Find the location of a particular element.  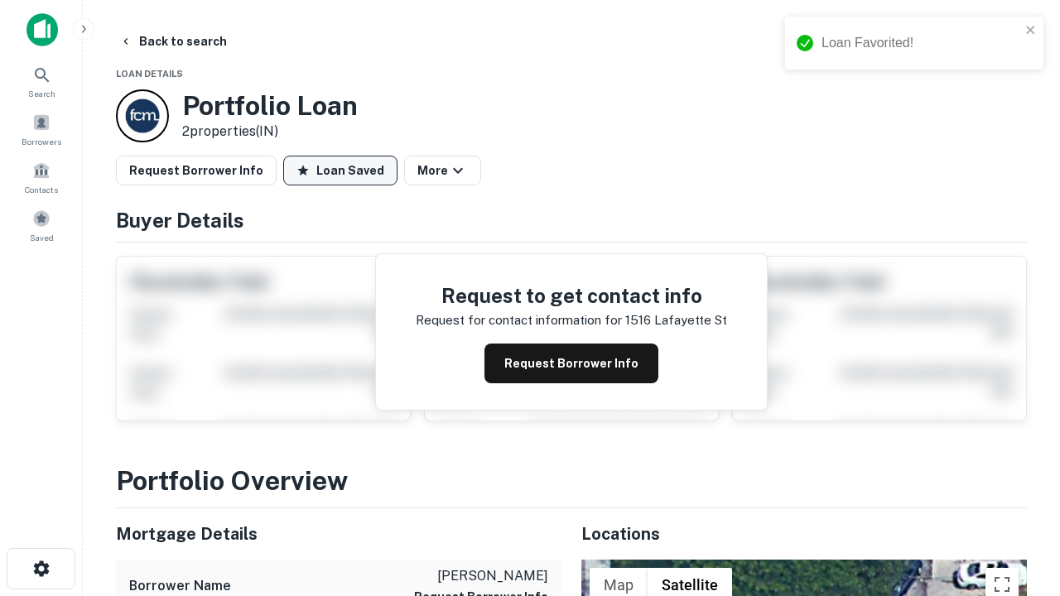

p: 2 properties (IN) is located at coordinates (270, 132).